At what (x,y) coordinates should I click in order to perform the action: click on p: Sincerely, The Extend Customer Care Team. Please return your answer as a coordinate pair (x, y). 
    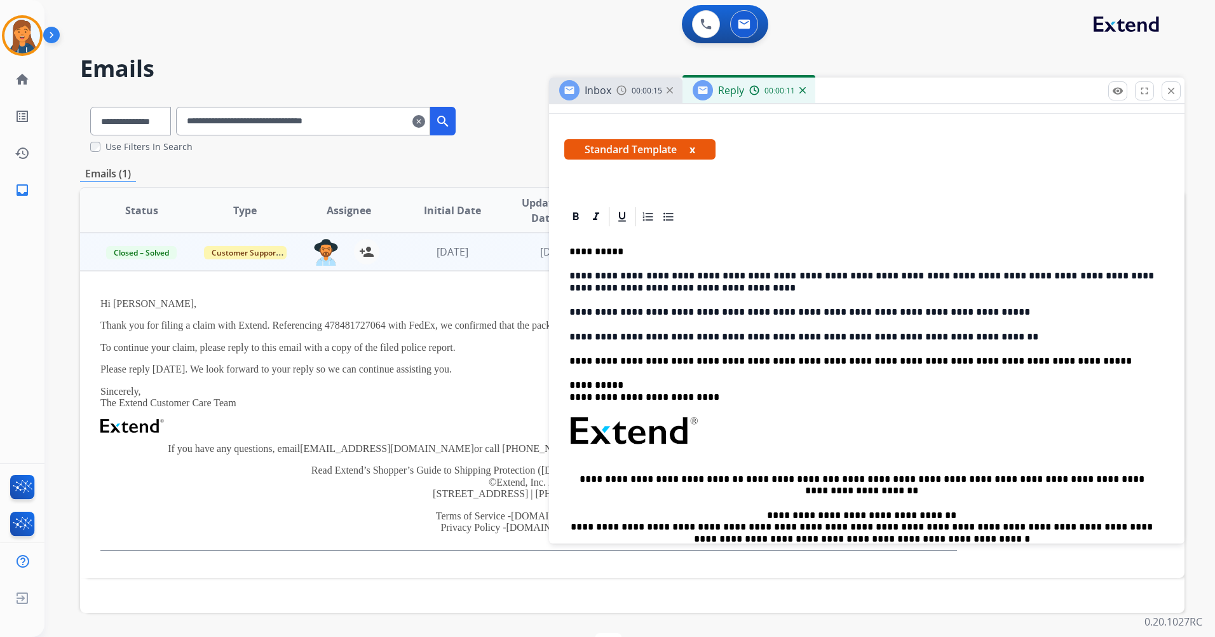
    Looking at the image, I should click on (529, 397).